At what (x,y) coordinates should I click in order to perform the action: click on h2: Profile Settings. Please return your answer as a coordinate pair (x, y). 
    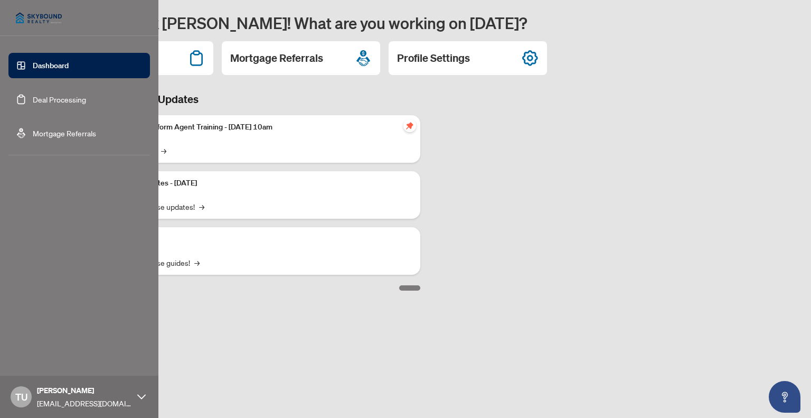
    Looking at the image, I should click on (434, 58).